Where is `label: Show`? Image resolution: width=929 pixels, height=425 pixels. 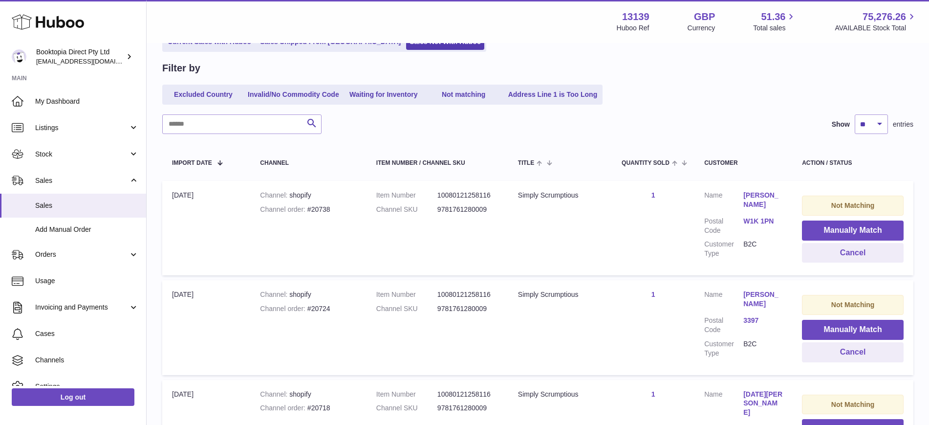 label: Show is located at coordinates (841, 124).